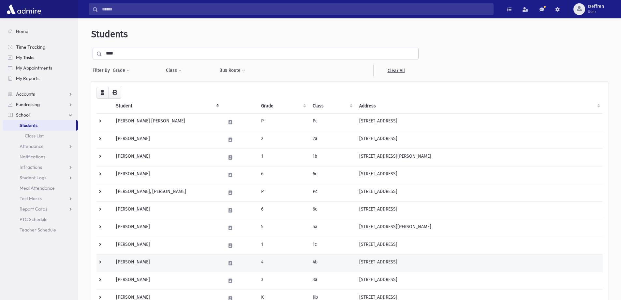 Image resolution: width=621 pixels, height=300 pixels. Describe the element at coordinates (40, 78) in the screenshot. I see `a: My Reports` at that location.